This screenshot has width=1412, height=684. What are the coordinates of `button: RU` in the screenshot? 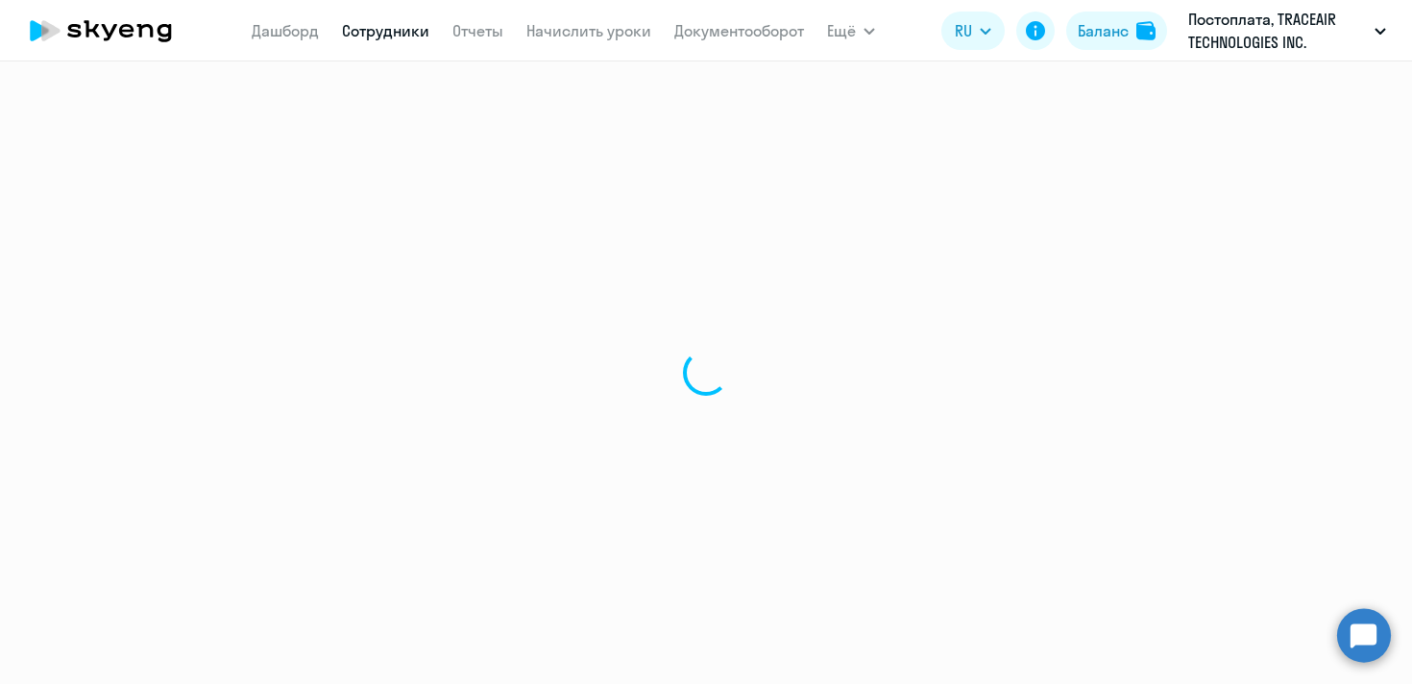 It's located at (973, 31).